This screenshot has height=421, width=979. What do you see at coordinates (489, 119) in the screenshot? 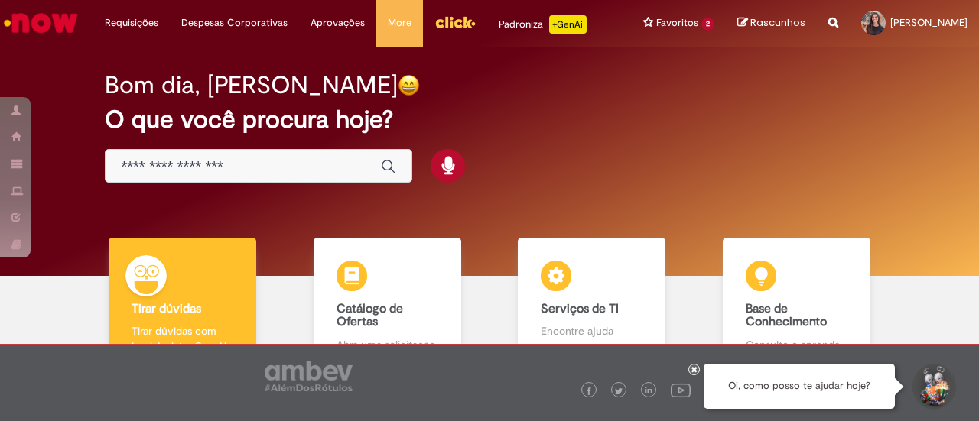
I see `h2: O que você procura hoje?` at bounding box center [489, 119].